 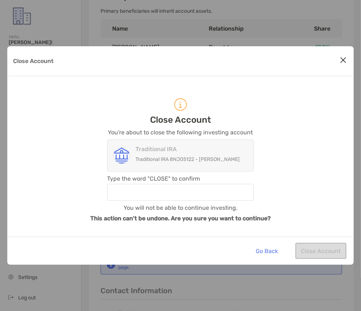 What do you see at coordinates (181, 132) in the screenshot?
I see `p: You're about to close the following investing account` at bounding box center [181, 132].